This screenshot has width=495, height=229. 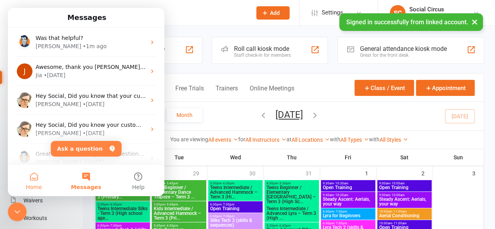 I want to click on div: Great for the front desk, so click(x=403, y=55).